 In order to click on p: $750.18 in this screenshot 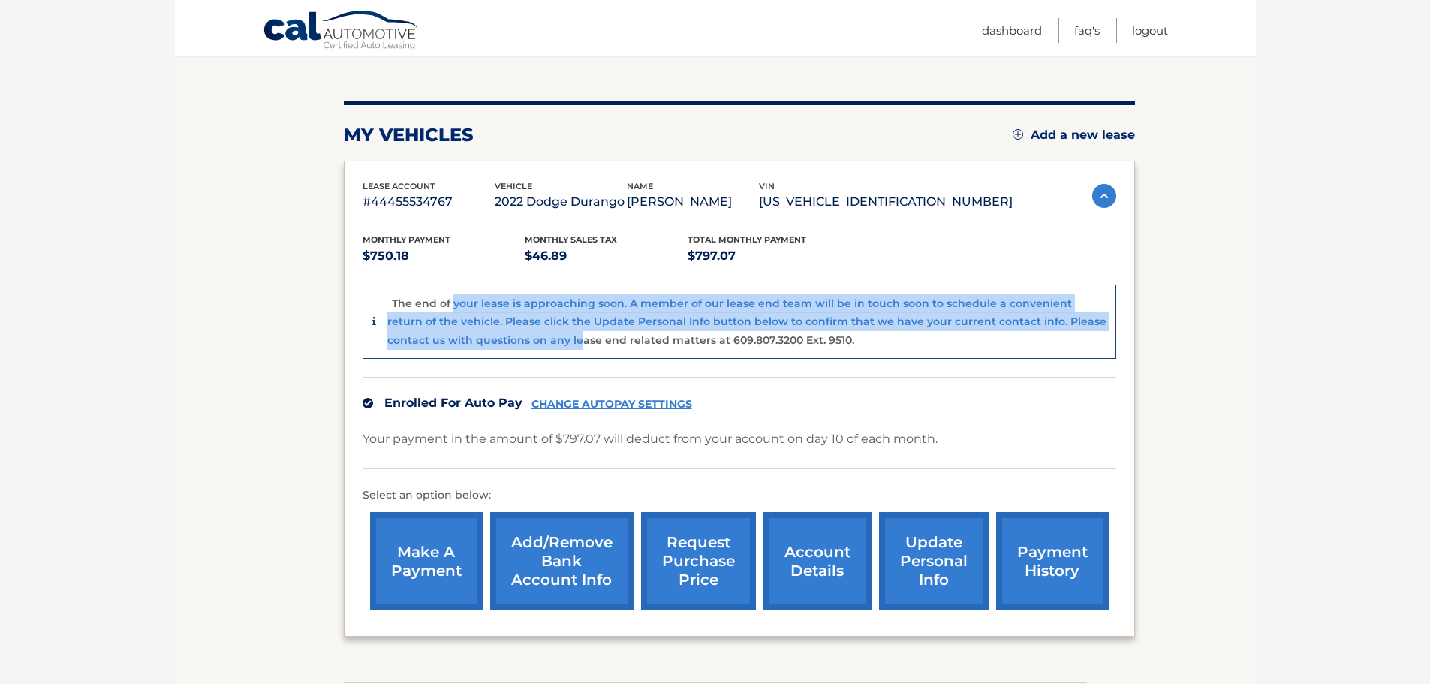, I will do `click(444, 256)`.